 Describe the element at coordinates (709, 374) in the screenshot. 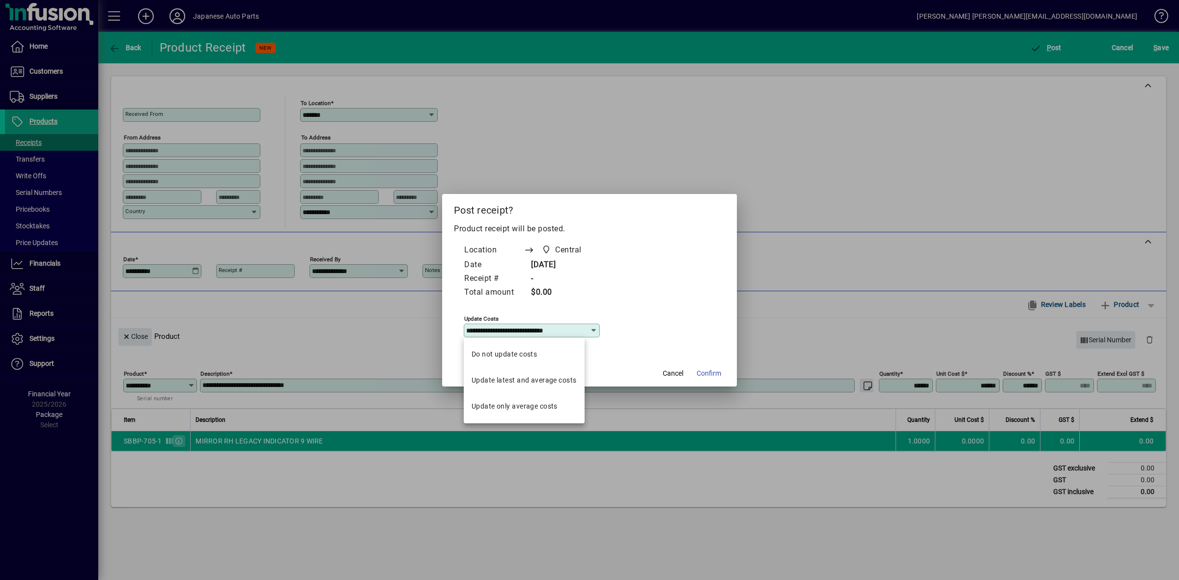

I see `button: Confirm` at that location.